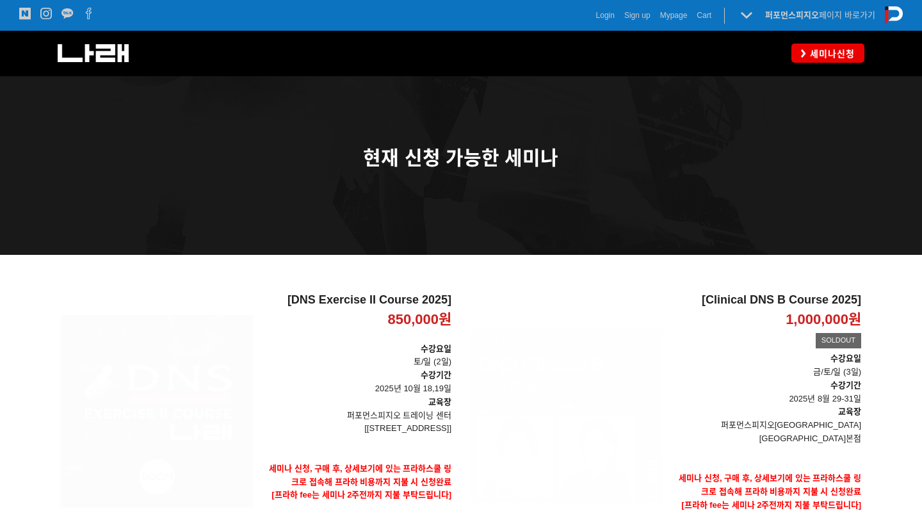 The image size is (922, 520). Describe the element at coordinates (357, 382) in the screenshot. I see `p: 2025년 10월 18,19일` at that location.